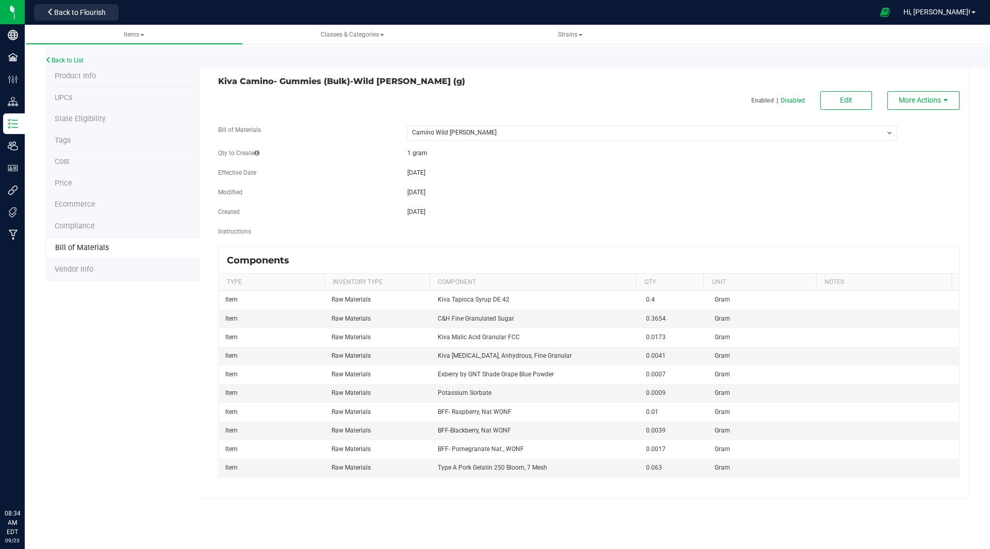 This screenshot has width=990, height=549. Describe the element at coordinates (13, 146) in the screenshot. I see `inline-svg: Users` at that location.